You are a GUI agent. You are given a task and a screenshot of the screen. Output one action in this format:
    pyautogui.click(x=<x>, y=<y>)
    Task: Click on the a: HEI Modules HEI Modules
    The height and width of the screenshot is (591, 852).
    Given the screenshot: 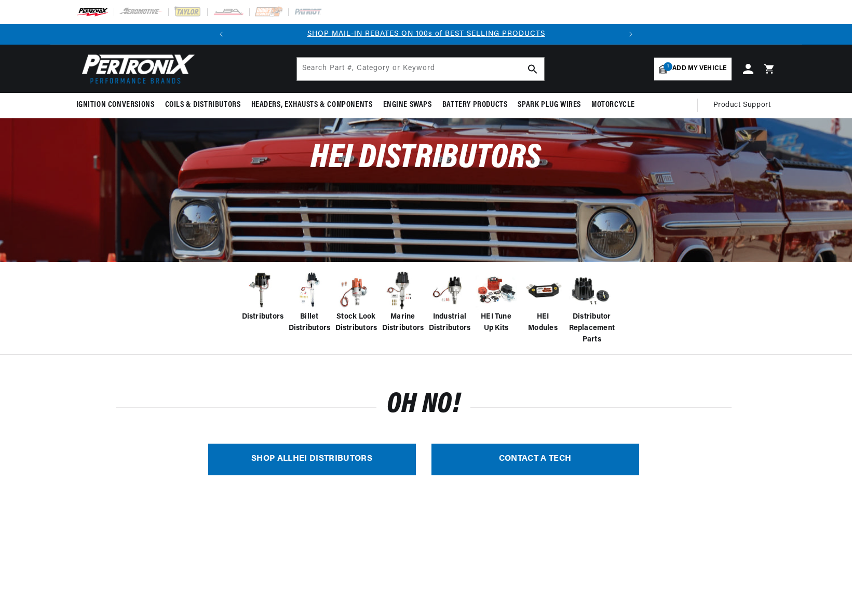 What is the action you would take?
    pyautogui.click(x=543, y=302)
    